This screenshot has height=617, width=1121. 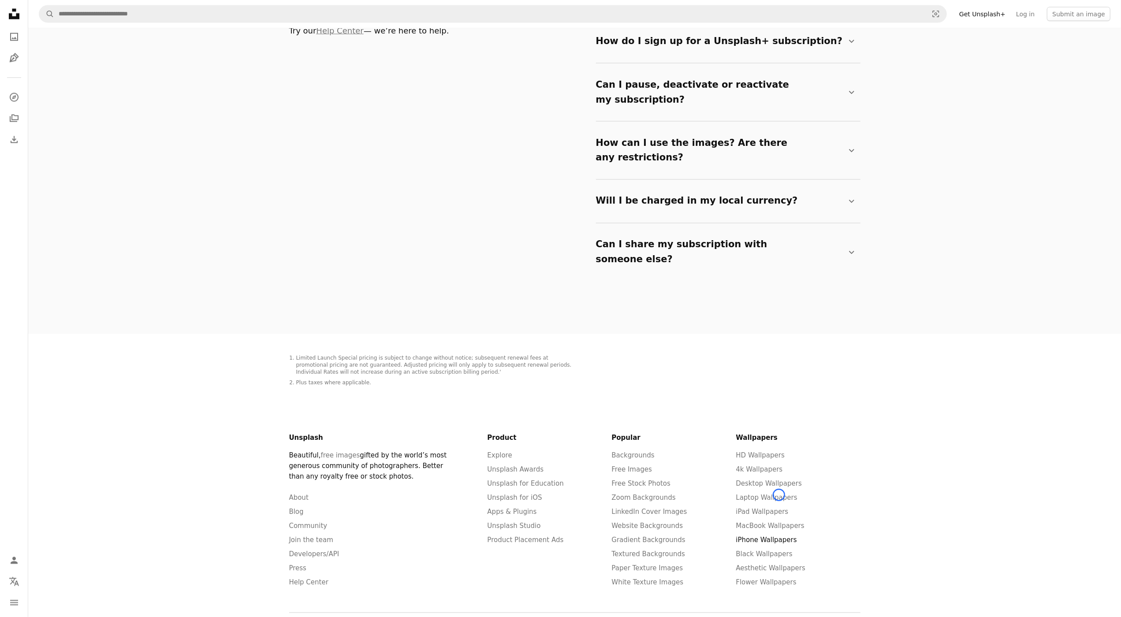 What do you see at coordinates (525, 540) in the screenshot?
I see `a: Product Placement Ads` at bounding box center [525, 540].